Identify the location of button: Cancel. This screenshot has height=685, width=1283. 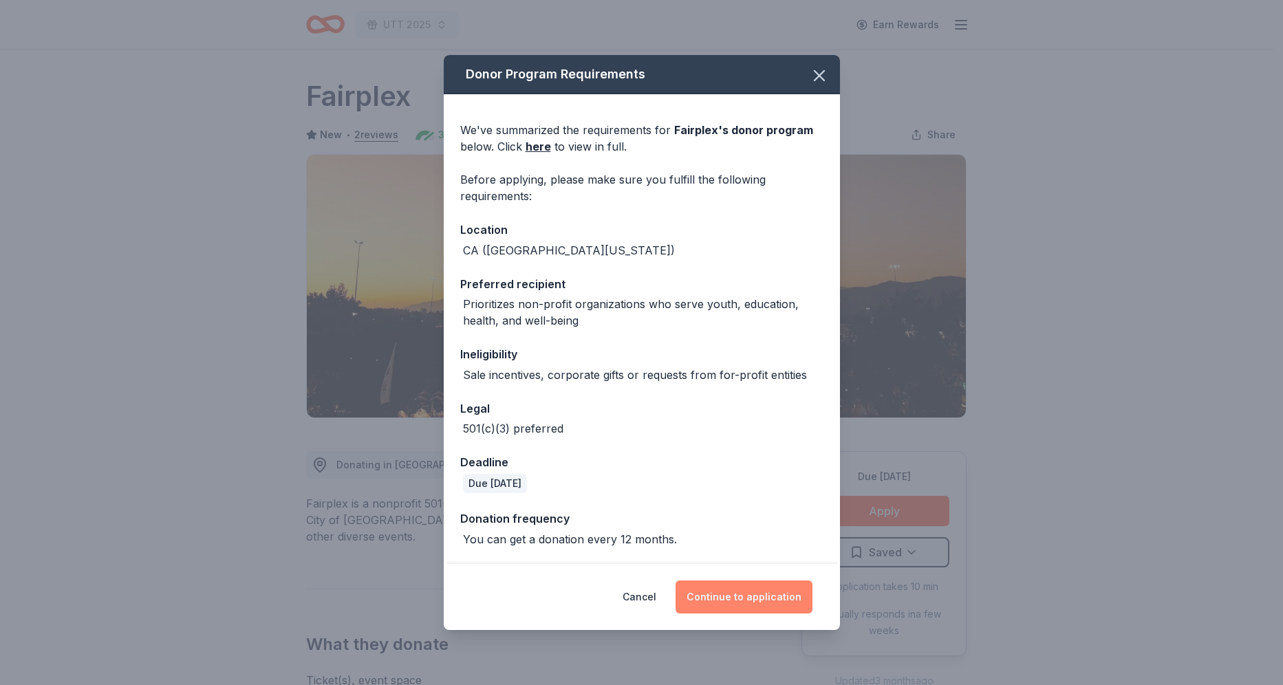
(639, 597).